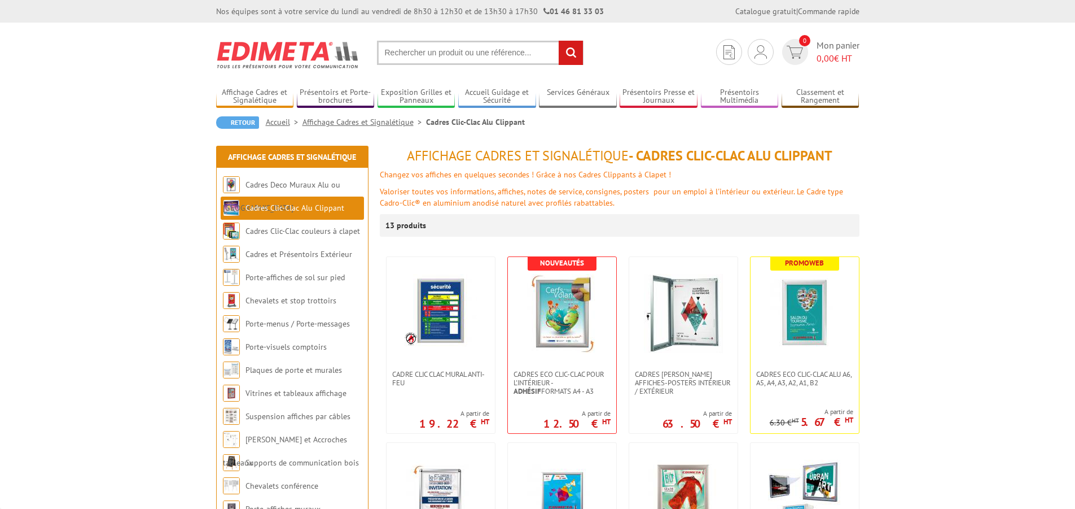  What do you see at coordinates (231, 485) in the screenshot?
I see `img: Chevalets conférence` at bounding box center [231, 485].